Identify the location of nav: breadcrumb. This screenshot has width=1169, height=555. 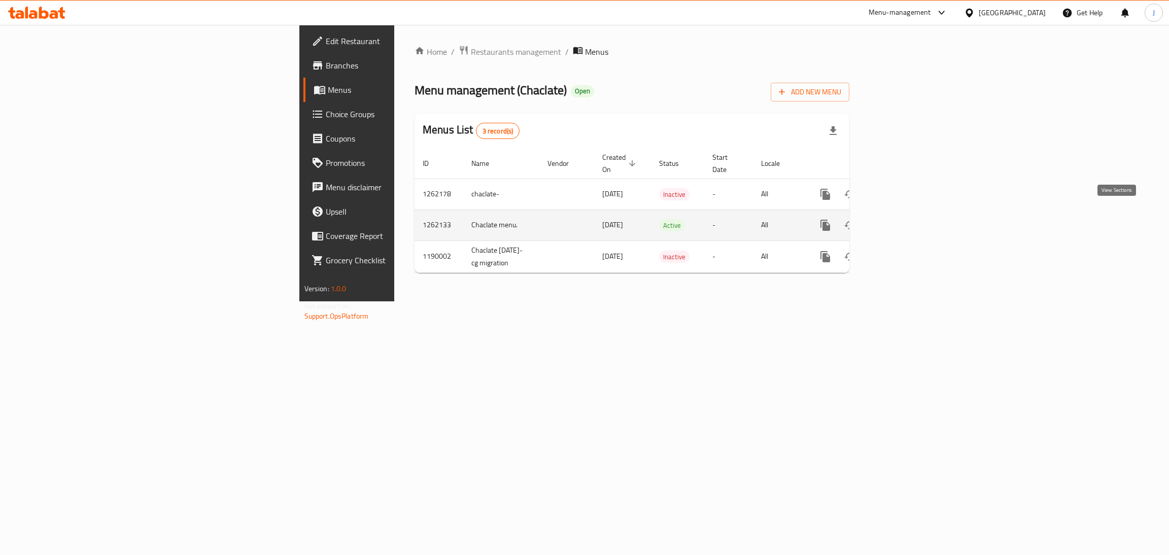
(631, 52).